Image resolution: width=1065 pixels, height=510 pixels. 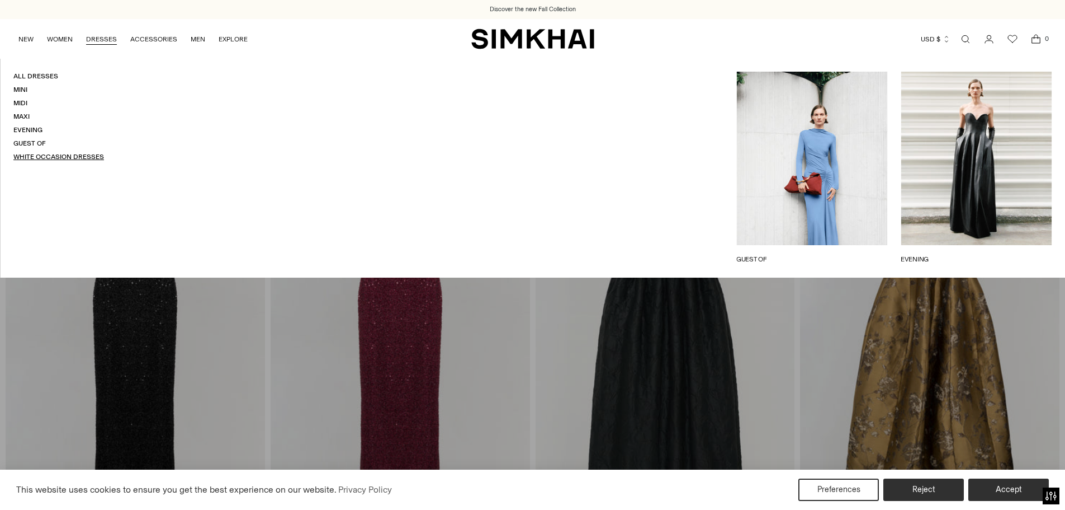 I want to click on a: NEW, so click(x=26, y=39).